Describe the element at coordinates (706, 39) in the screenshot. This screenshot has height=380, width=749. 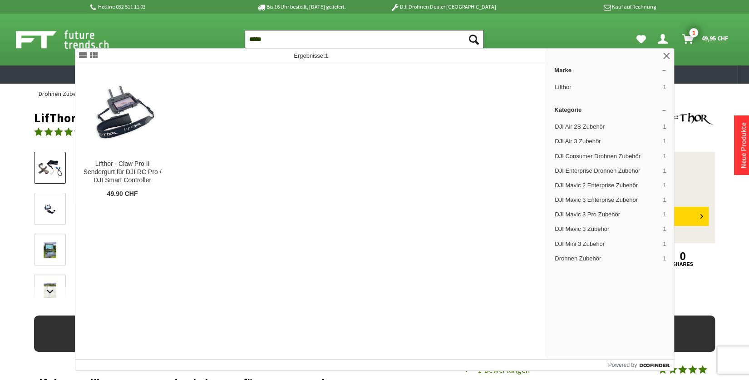
I see `a: Warenkorb` at that location.